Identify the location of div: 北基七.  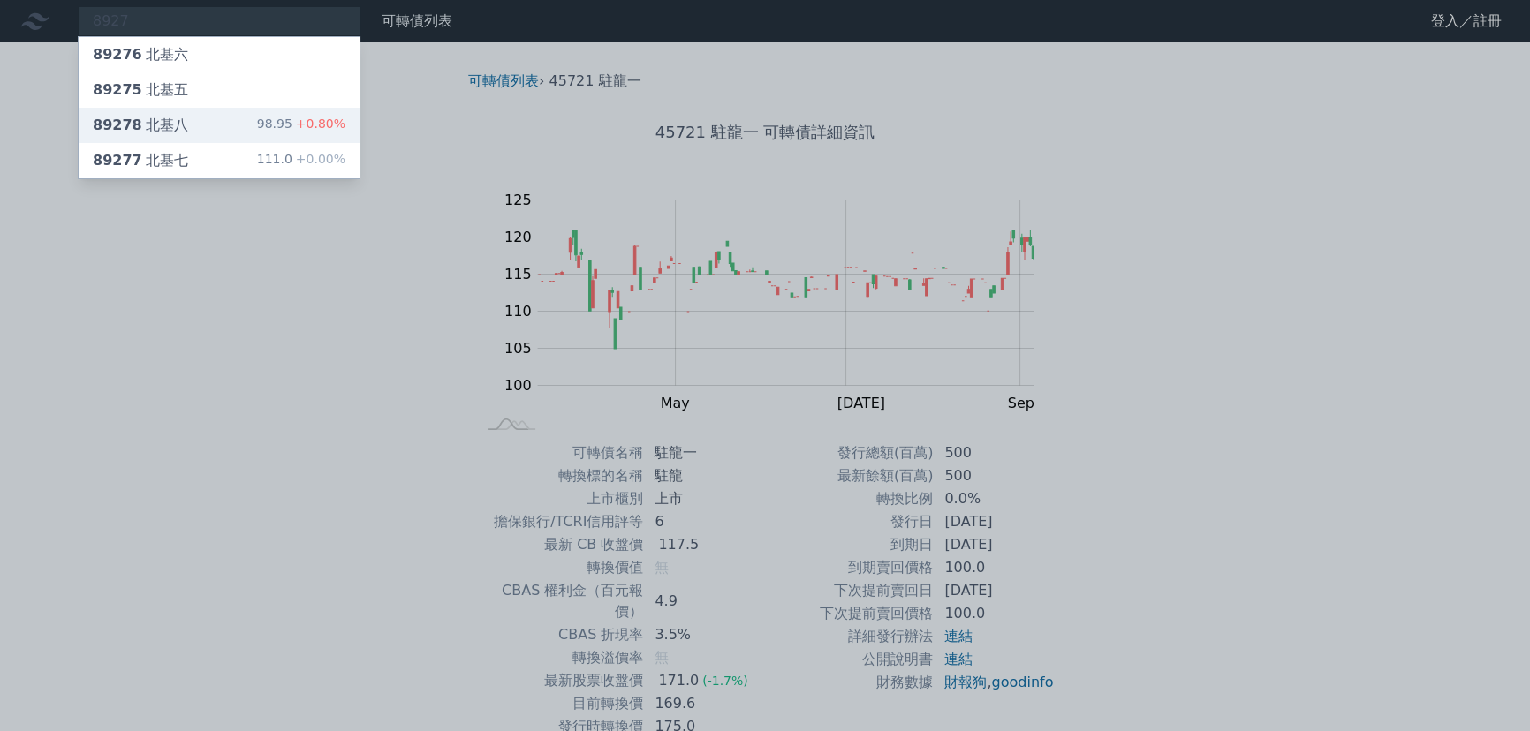
(140, 161).